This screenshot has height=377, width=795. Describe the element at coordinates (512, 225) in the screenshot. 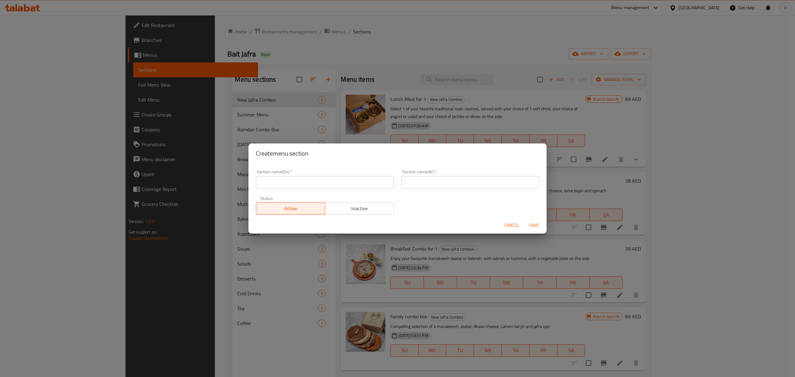

I see `span: Cancel` at that location.